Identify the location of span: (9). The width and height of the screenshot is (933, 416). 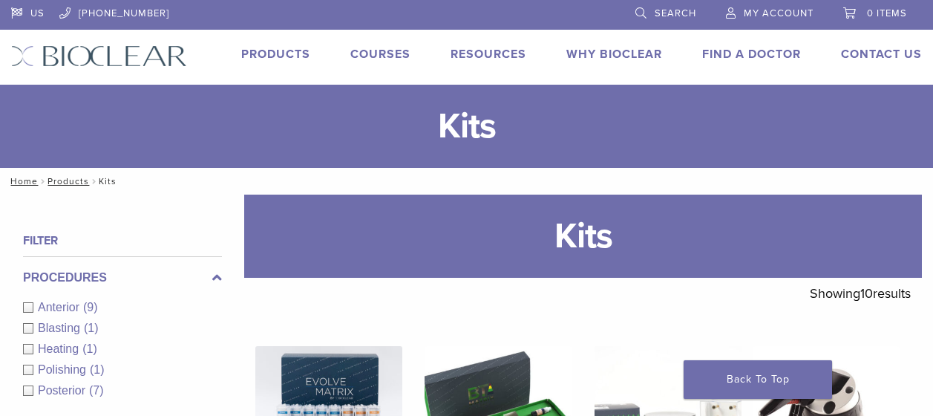
(91, 307).